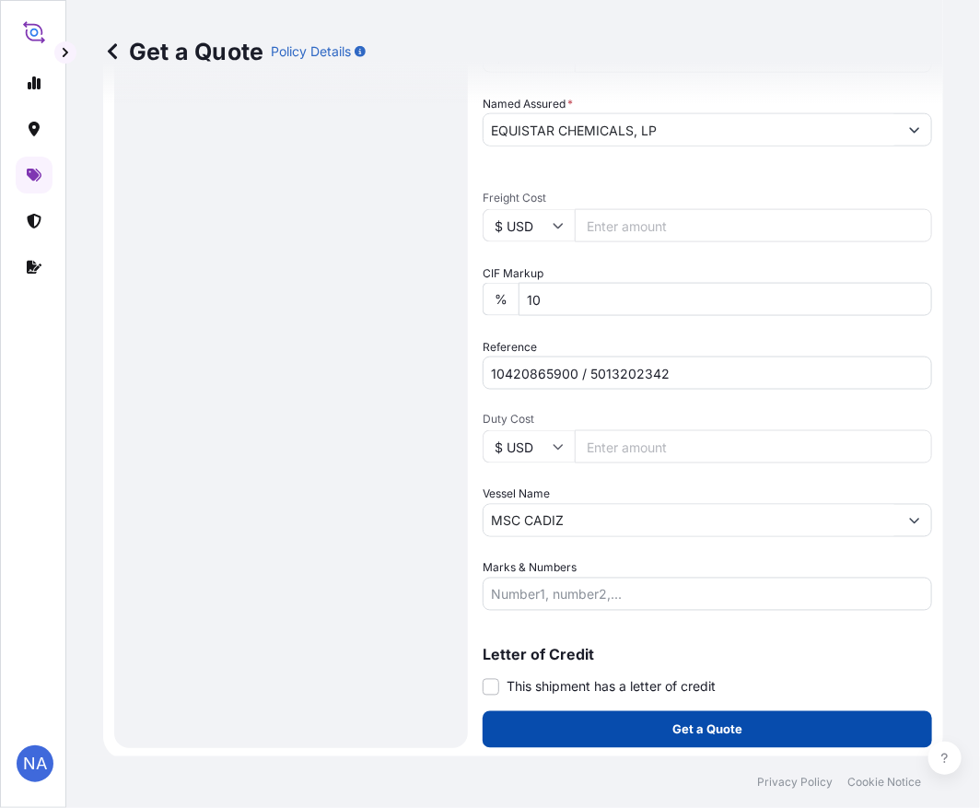 This screenshot has height=808, width=980. What do you see at coordinates (884, 782) in the screenshot?
I see `p: Cookie Notice` at bounding box center [884, 782].